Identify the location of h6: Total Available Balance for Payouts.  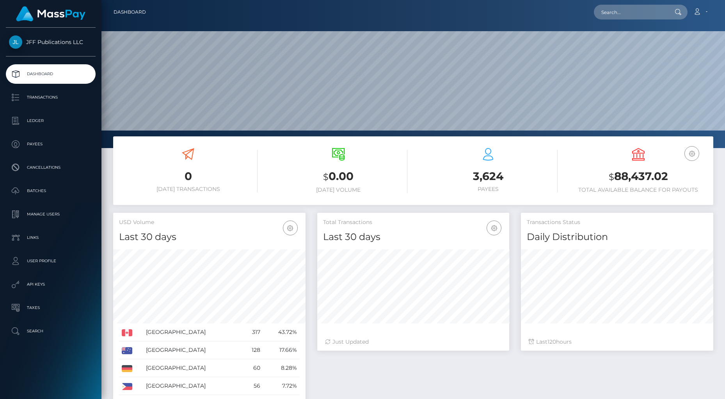
(638, 190).